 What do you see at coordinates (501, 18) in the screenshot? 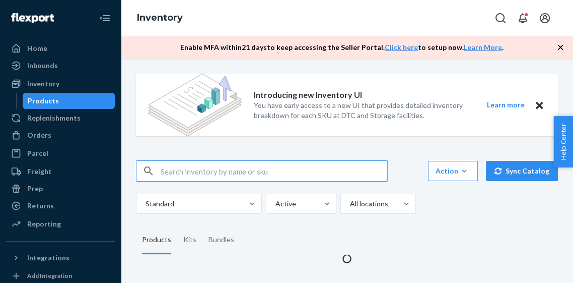
I see `button: Open Search Box` at bounding box center [501, 18].